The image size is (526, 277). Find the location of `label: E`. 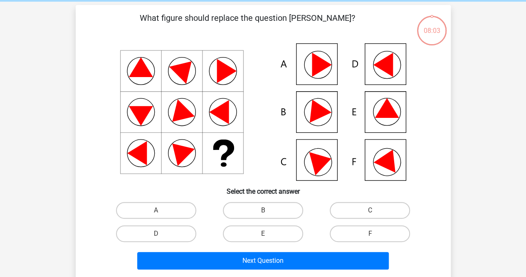

label: E is located at coordinates (263, 233).